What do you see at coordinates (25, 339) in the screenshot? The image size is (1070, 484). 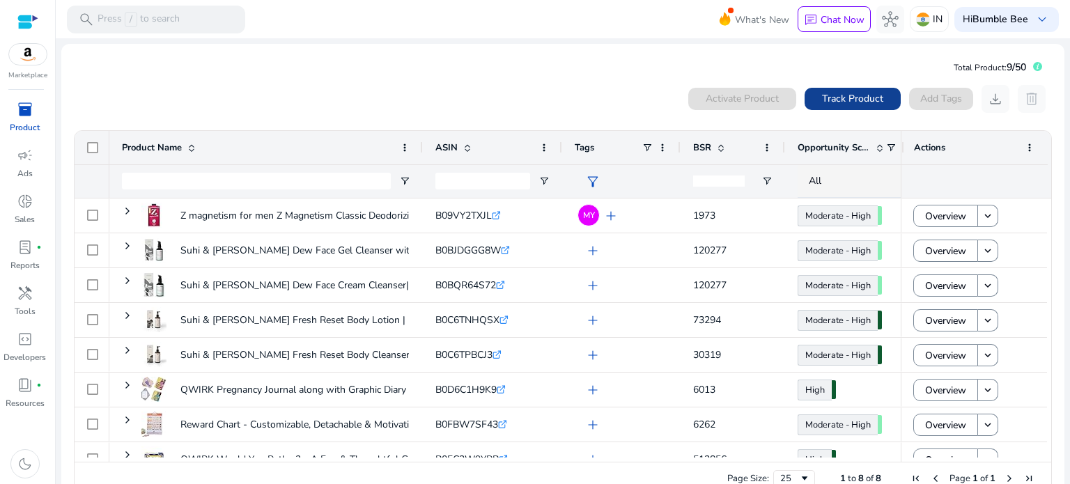 I see `span: code_blocks` at bounding box center [25, 339].